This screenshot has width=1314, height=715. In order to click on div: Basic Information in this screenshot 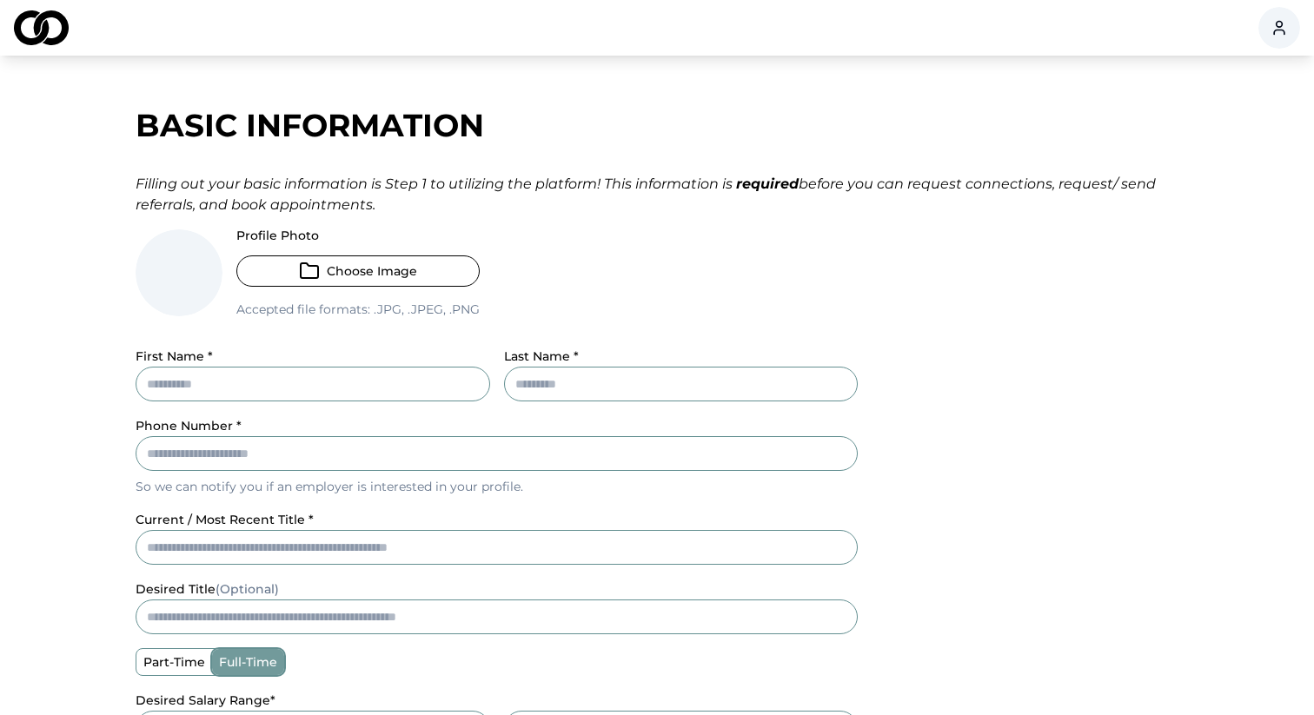, I will do `click(657, 125)`.